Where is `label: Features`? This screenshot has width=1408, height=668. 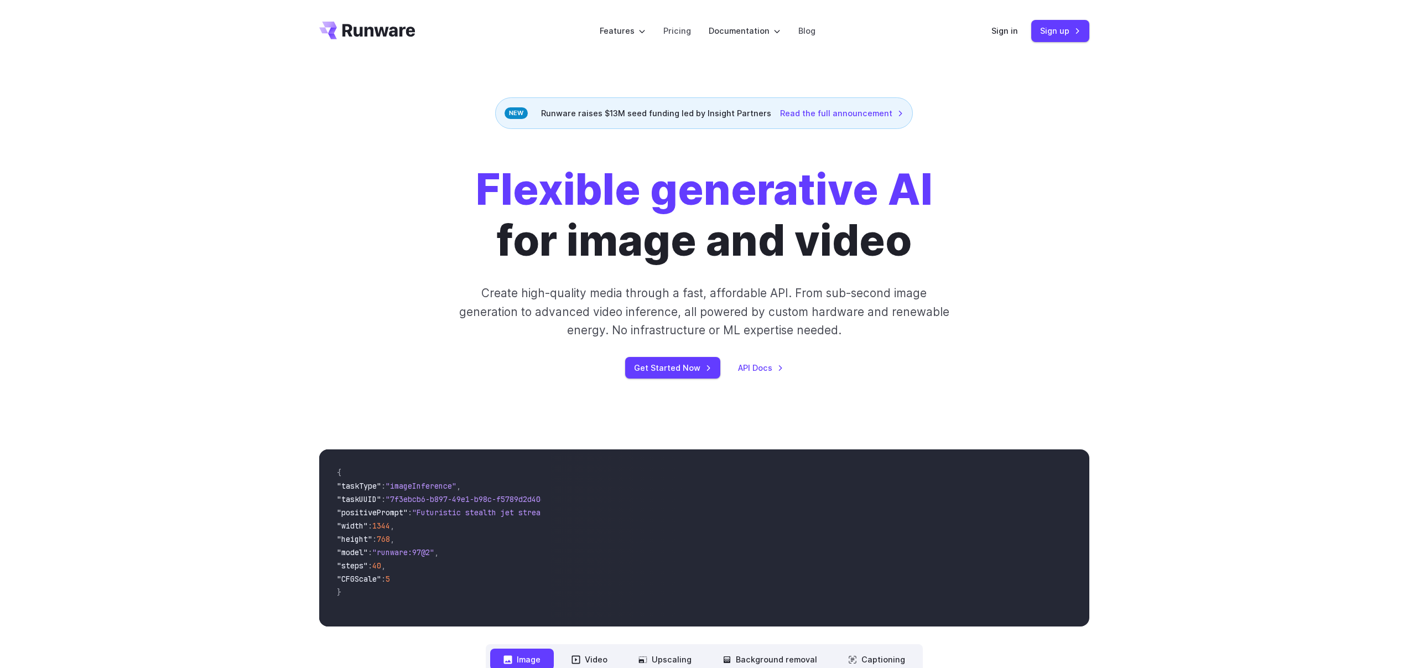
label: Features is located at coordinates (622, 30).